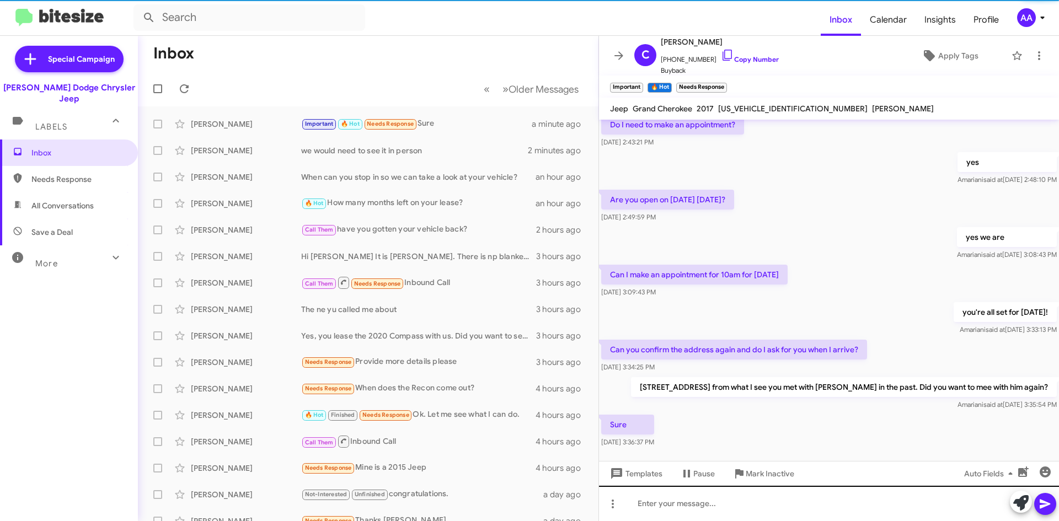 This screenshot has width=1059, height=521. What do you see at coordinates (419, 309) in the screenshot?
I see `div: The ne yu called me about` at bounding box center [419, 309].